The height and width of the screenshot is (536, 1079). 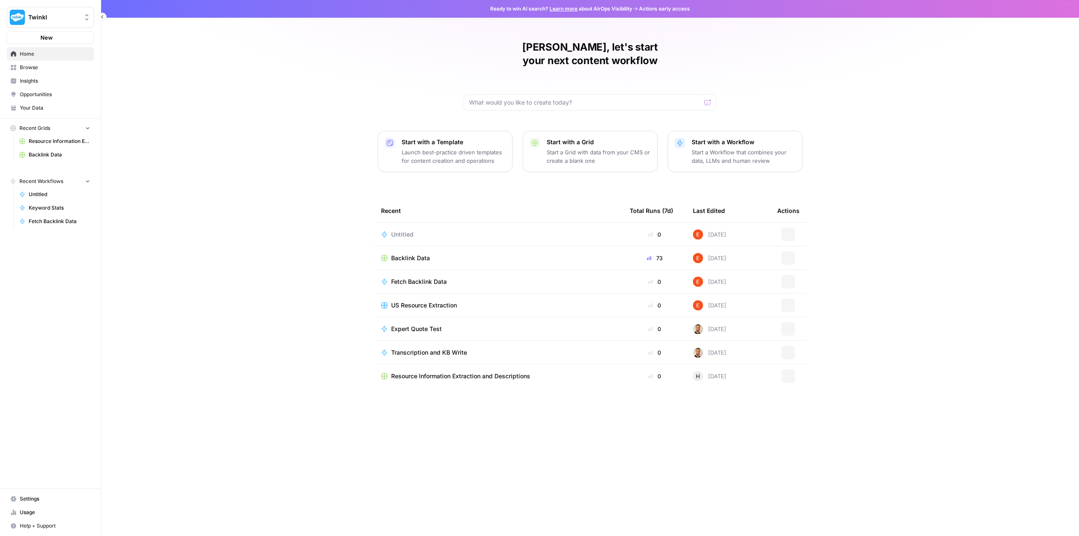 What do you see at coordinates (424, 305) in the screenshot?
I see `span: US Resource Extraction` at bounding box center [424, 305].